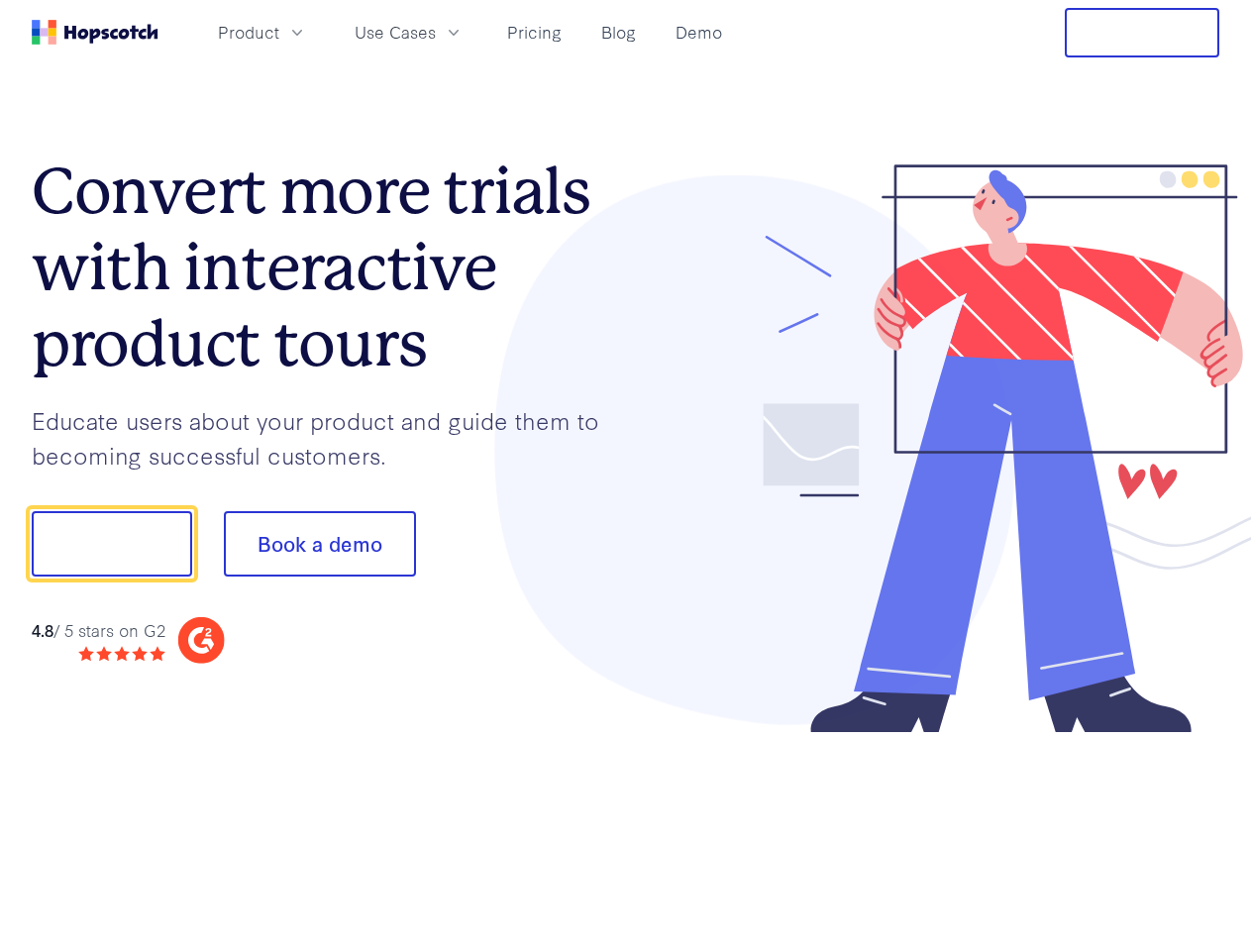  I want to click on button: Free Trial, so click(1142, 33).